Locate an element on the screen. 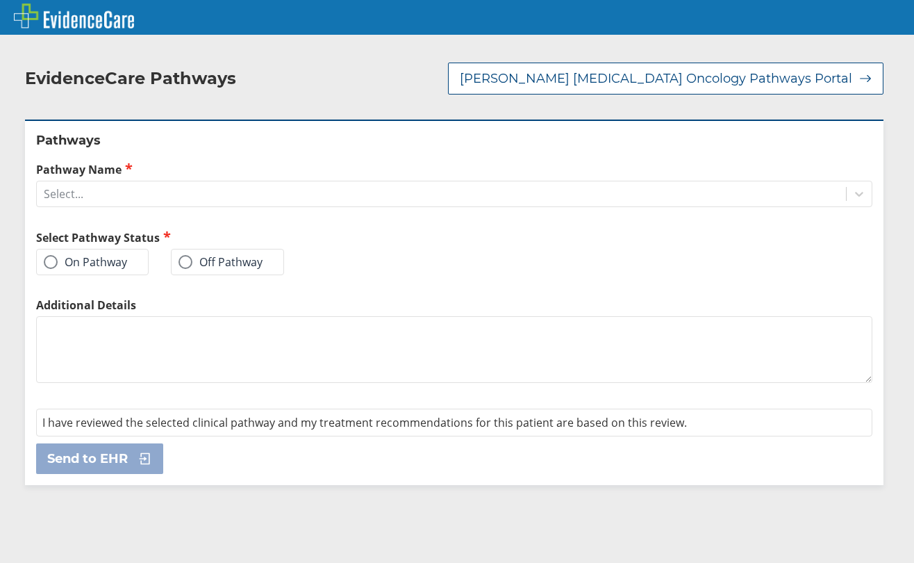 Image resolution: width=914 pixels, height=563 pixels. span: Send to EHR is located at coordinates (88, 458).